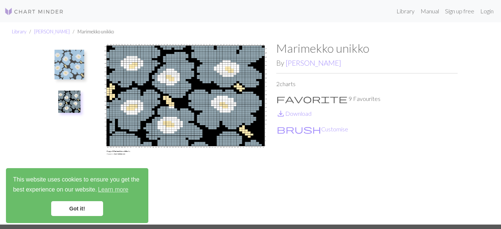  Describe the element at coordinates (312, 129) in the screenshot. I see `button: CustomiseCustomise` at that location.